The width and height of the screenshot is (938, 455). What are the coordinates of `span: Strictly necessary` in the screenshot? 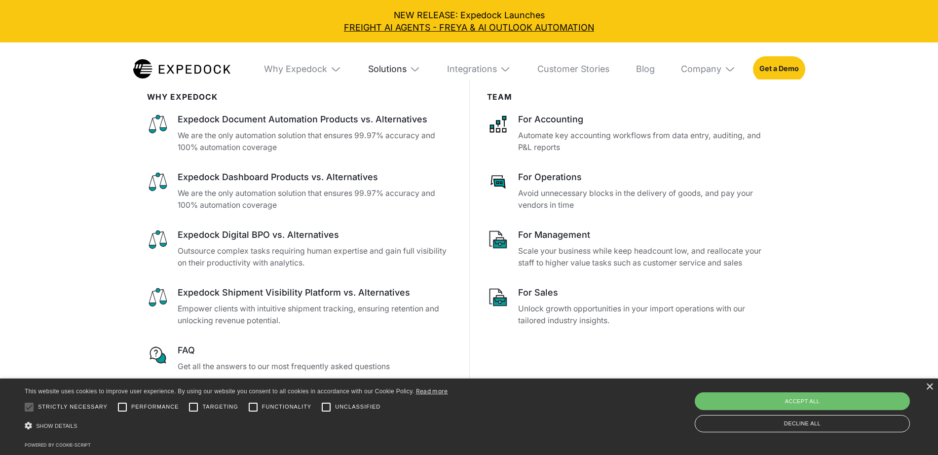 It's located at (73, 406).